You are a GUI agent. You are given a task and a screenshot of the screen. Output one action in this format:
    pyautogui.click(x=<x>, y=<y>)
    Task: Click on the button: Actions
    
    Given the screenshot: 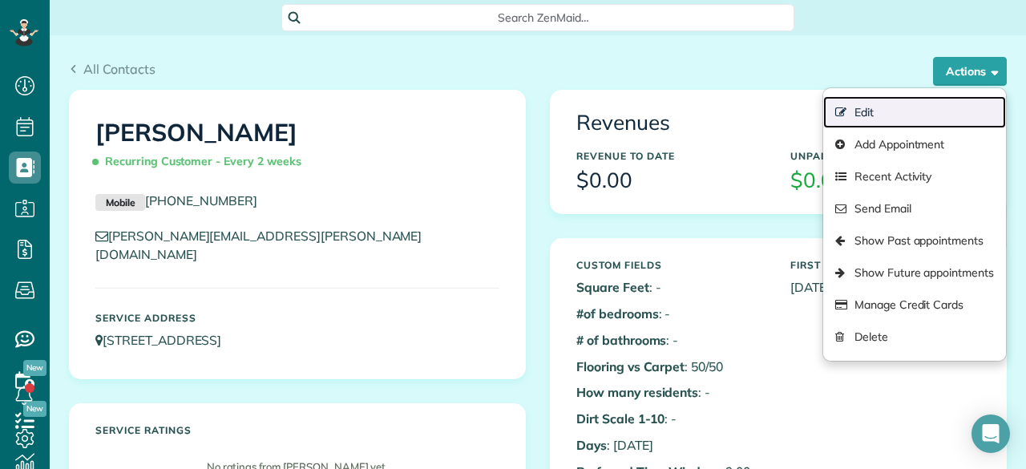 What is the action you would take?
    pyautogui.click(x=970, y=71)
    